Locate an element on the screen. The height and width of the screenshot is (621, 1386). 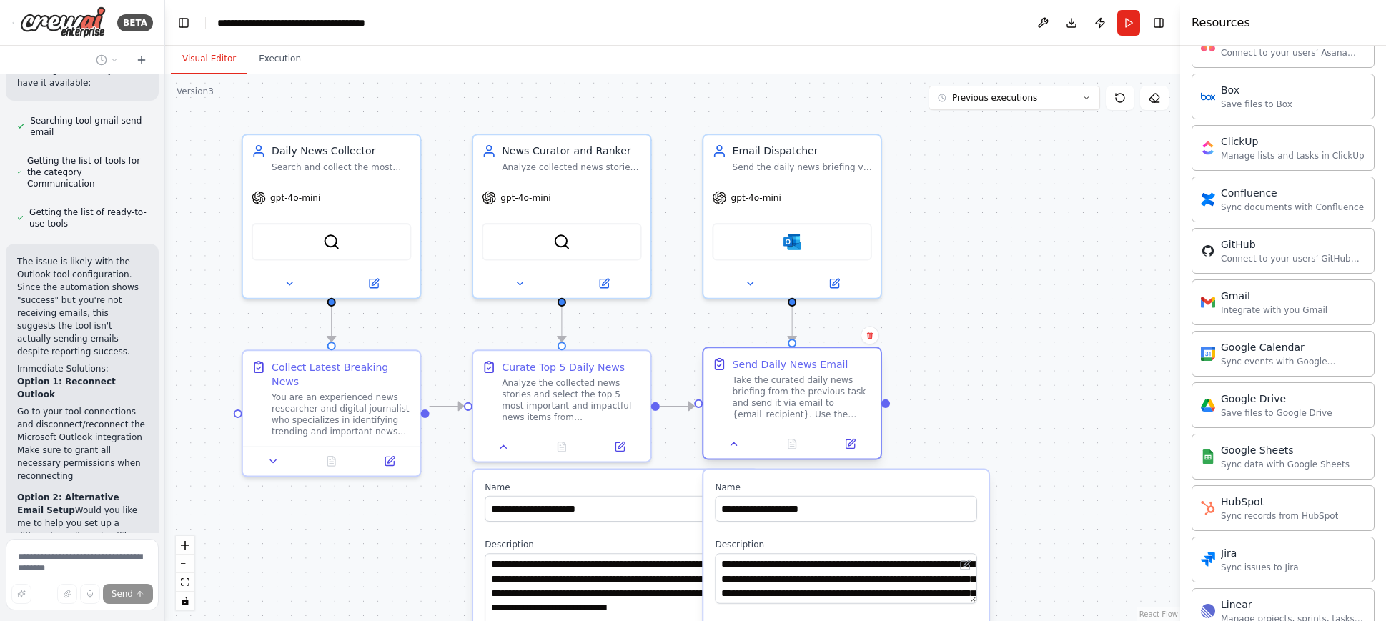
div: ClickUp is located at coordinates (1292, 141).